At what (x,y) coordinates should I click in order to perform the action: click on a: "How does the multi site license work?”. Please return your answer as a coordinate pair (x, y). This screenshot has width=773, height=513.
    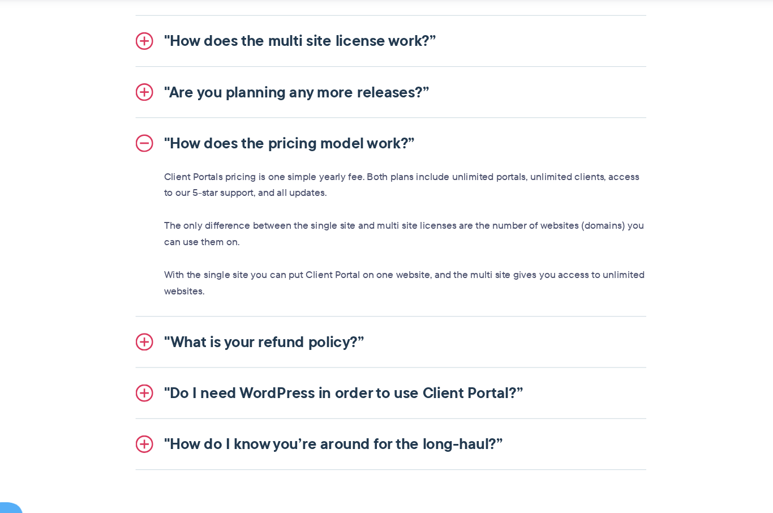
    Looking at the image, I should click on (387, 42).